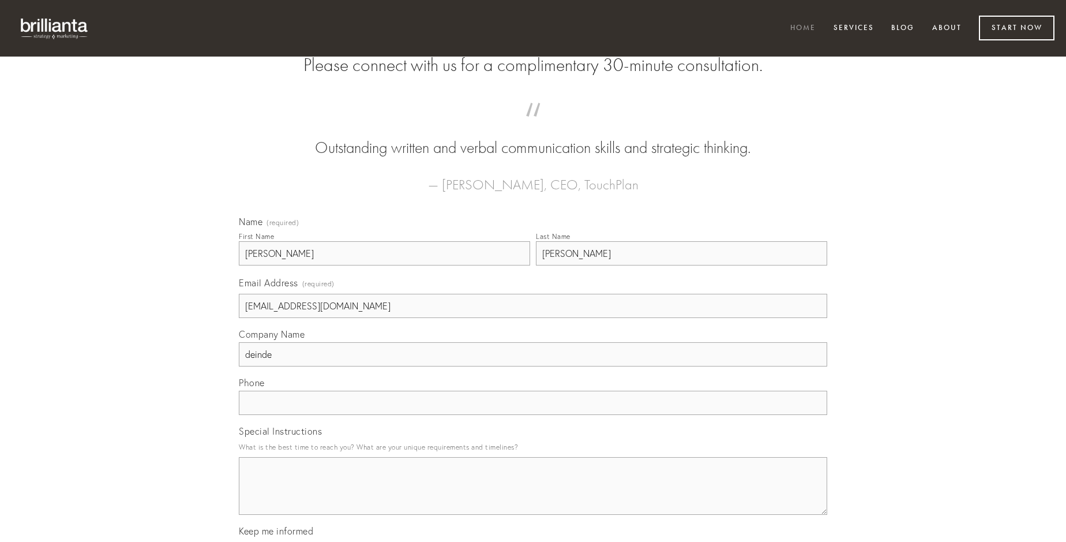  Describe the element at coordinates (251, 382) in the screenshot. I see `span: Phone` at that location.